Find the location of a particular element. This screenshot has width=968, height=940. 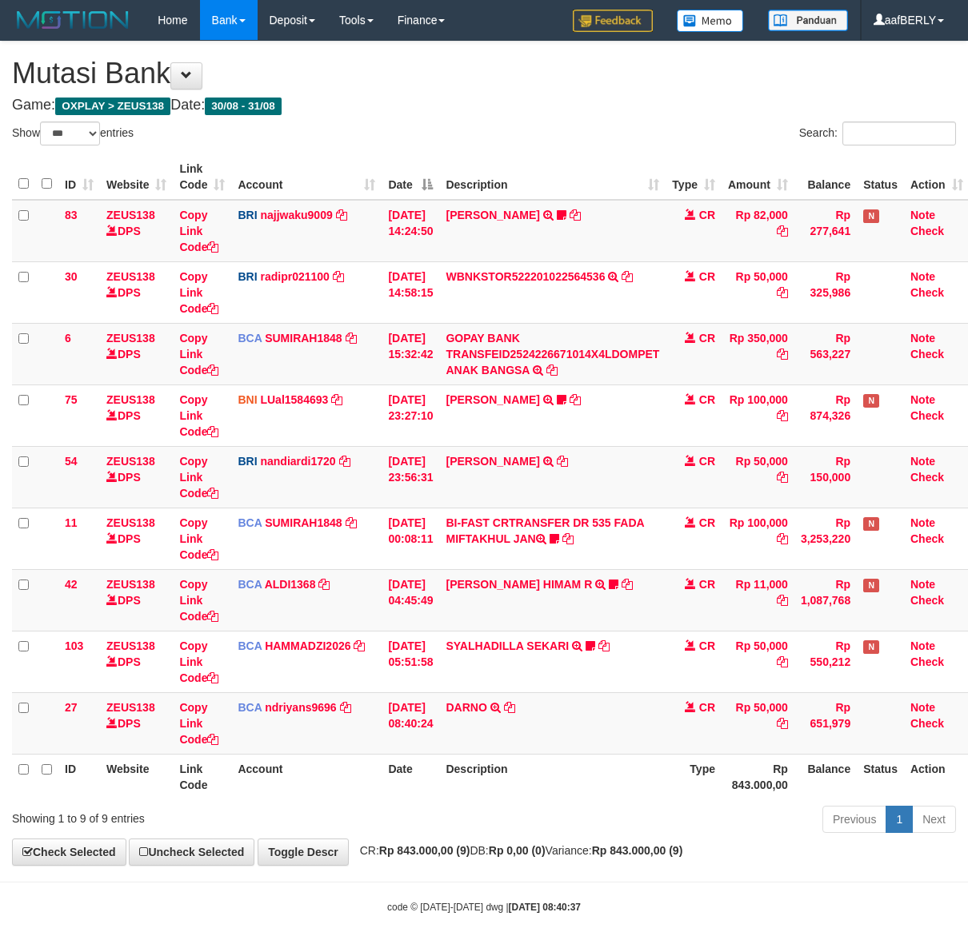

h4: Game: Date: is located at coordinates (484, 106).